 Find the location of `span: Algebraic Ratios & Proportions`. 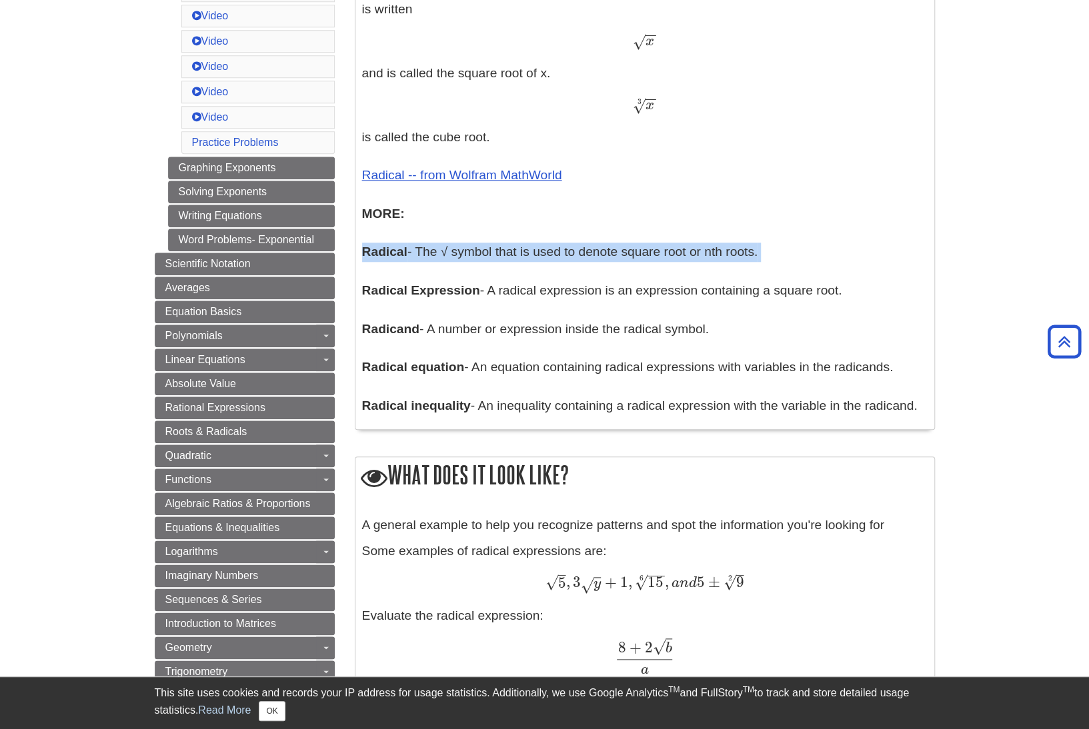

span: Algebraic Ratios & Proportions is located at coordinates (238, 503).